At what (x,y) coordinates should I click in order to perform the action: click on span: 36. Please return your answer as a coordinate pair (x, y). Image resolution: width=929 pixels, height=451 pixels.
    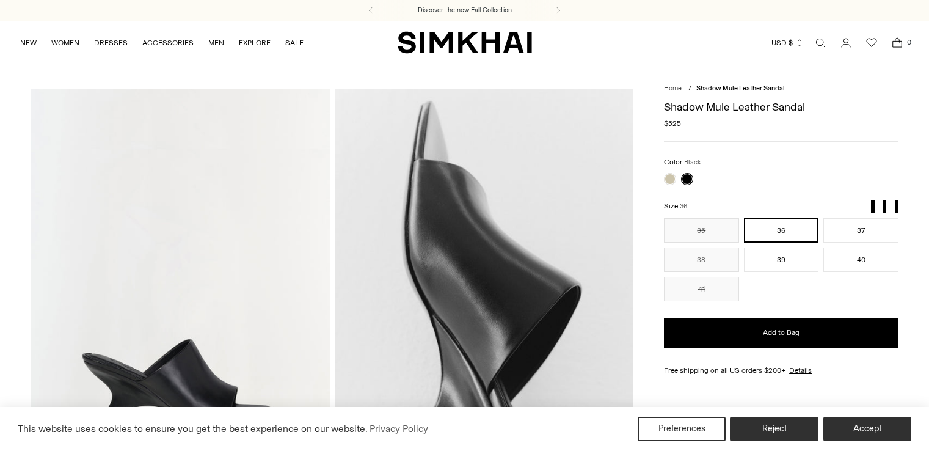
    Looking at the image, I should click on (684, 206).